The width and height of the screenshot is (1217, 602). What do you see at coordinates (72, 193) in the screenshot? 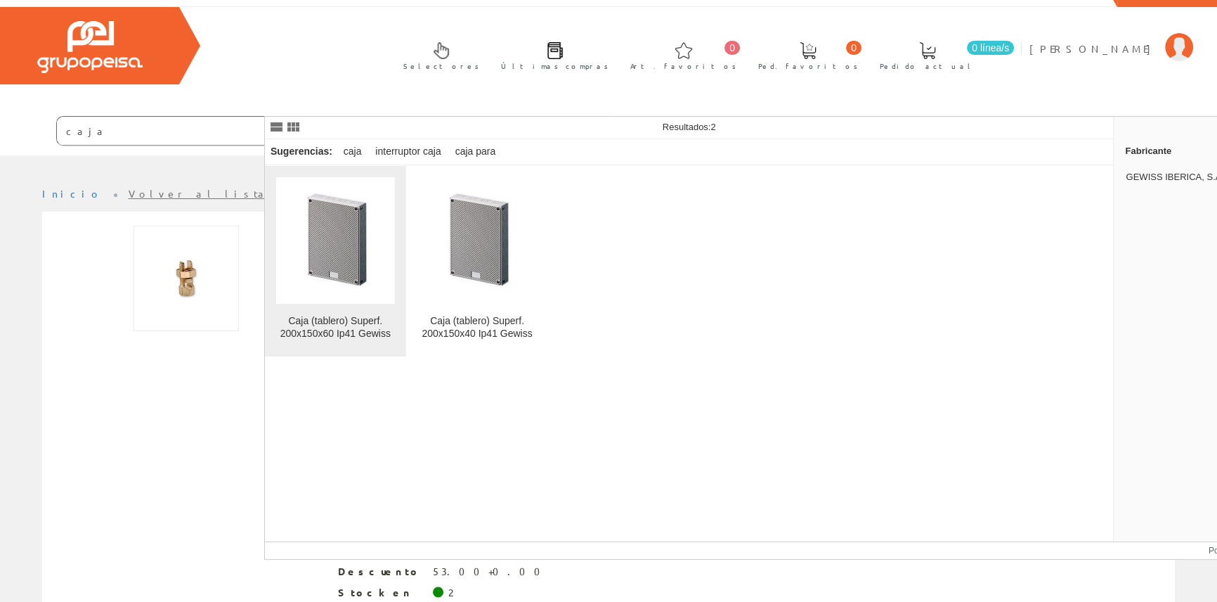
I see `a: Inicio` at bounding box center [72, 193].